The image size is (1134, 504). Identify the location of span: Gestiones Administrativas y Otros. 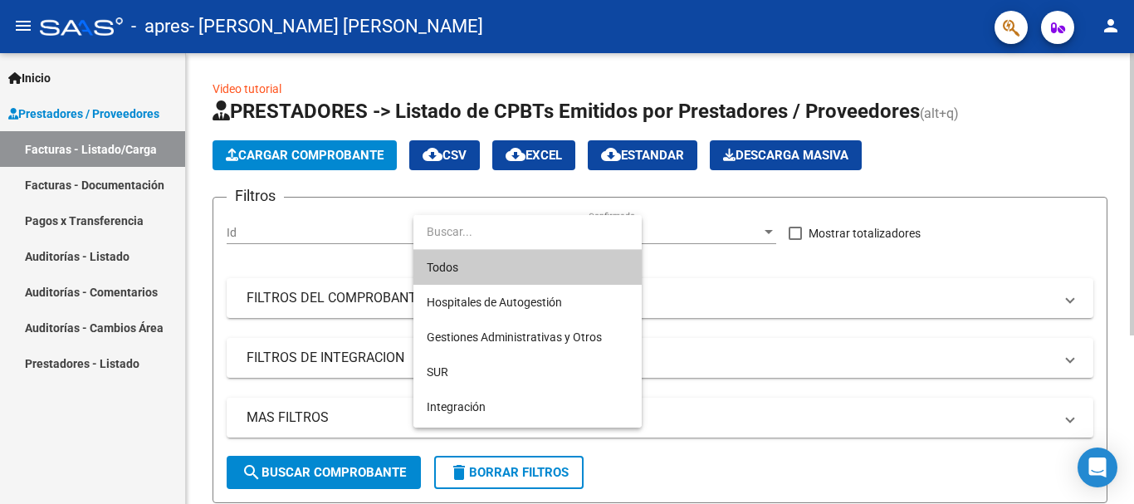
(514, 337).